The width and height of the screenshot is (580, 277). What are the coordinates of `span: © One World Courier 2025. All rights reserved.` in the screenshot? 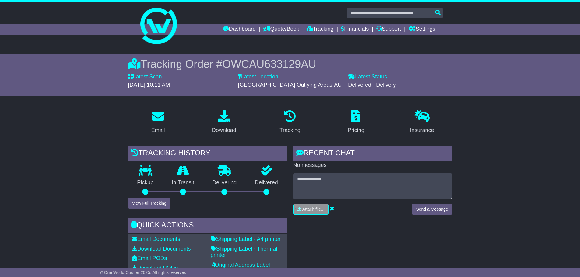 It's located at (144, 273).